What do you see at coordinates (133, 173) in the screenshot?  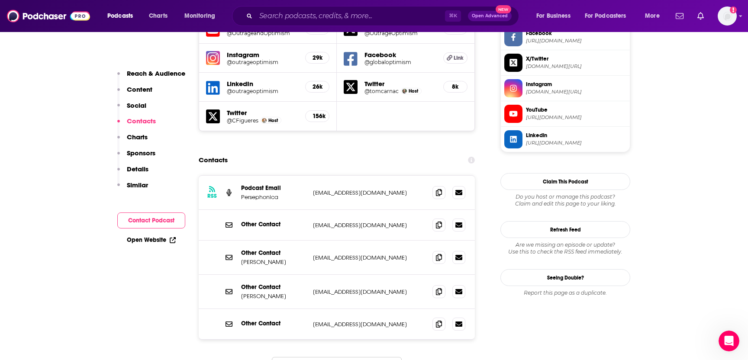 I see `button: Details` at bounding box center [133, 173].